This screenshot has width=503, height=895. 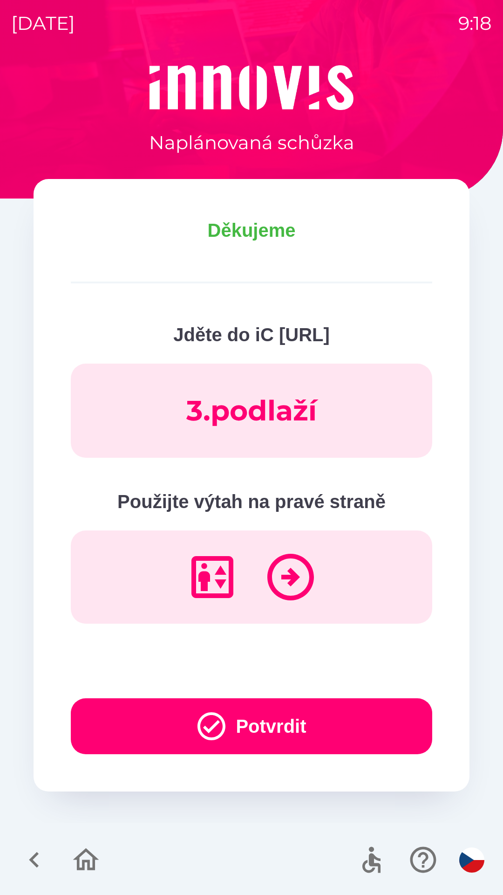 I want to click on p: 9:18, so click(x=475, y=23).